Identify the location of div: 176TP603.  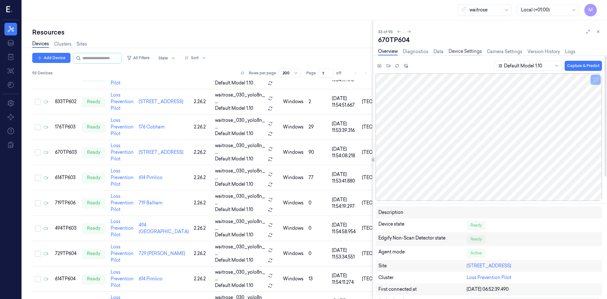
(66, 127).